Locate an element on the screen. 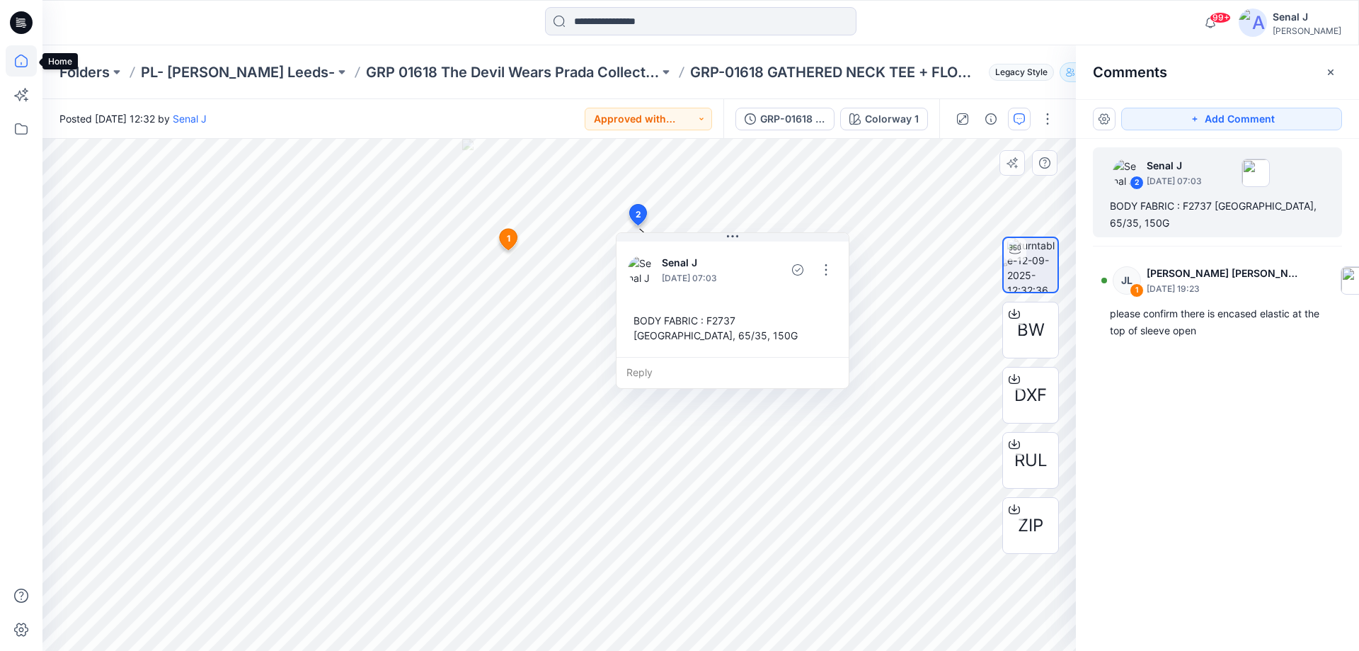  div: Senal J is located at coordinates (1307, 17).